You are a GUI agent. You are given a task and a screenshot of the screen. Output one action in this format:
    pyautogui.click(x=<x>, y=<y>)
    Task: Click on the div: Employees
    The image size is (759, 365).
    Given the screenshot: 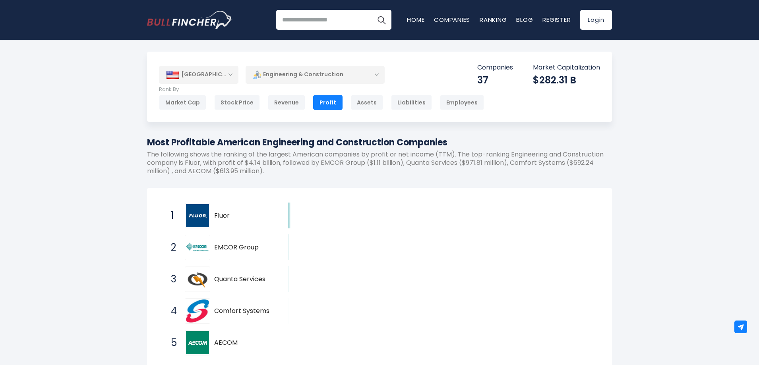 What is the action you would take?
    pyautogui.click(x=462, y=103)
    